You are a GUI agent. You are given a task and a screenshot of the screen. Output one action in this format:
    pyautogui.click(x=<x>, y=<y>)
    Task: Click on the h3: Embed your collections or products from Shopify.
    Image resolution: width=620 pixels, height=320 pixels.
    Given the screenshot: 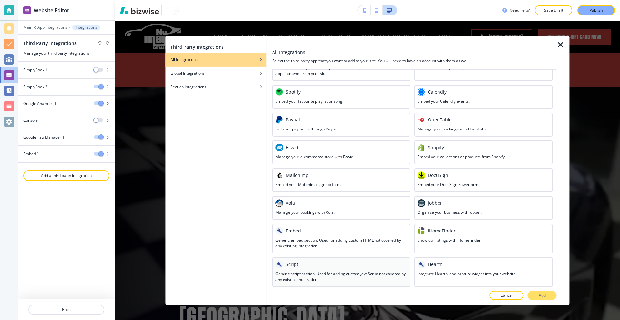 What is the action you would take?
    pyautogui.click(x=461, y=157)
    